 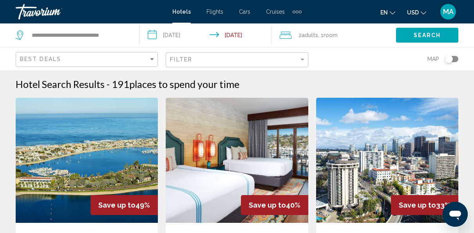 I want to click on span: MA, so click(x=448, y=12).